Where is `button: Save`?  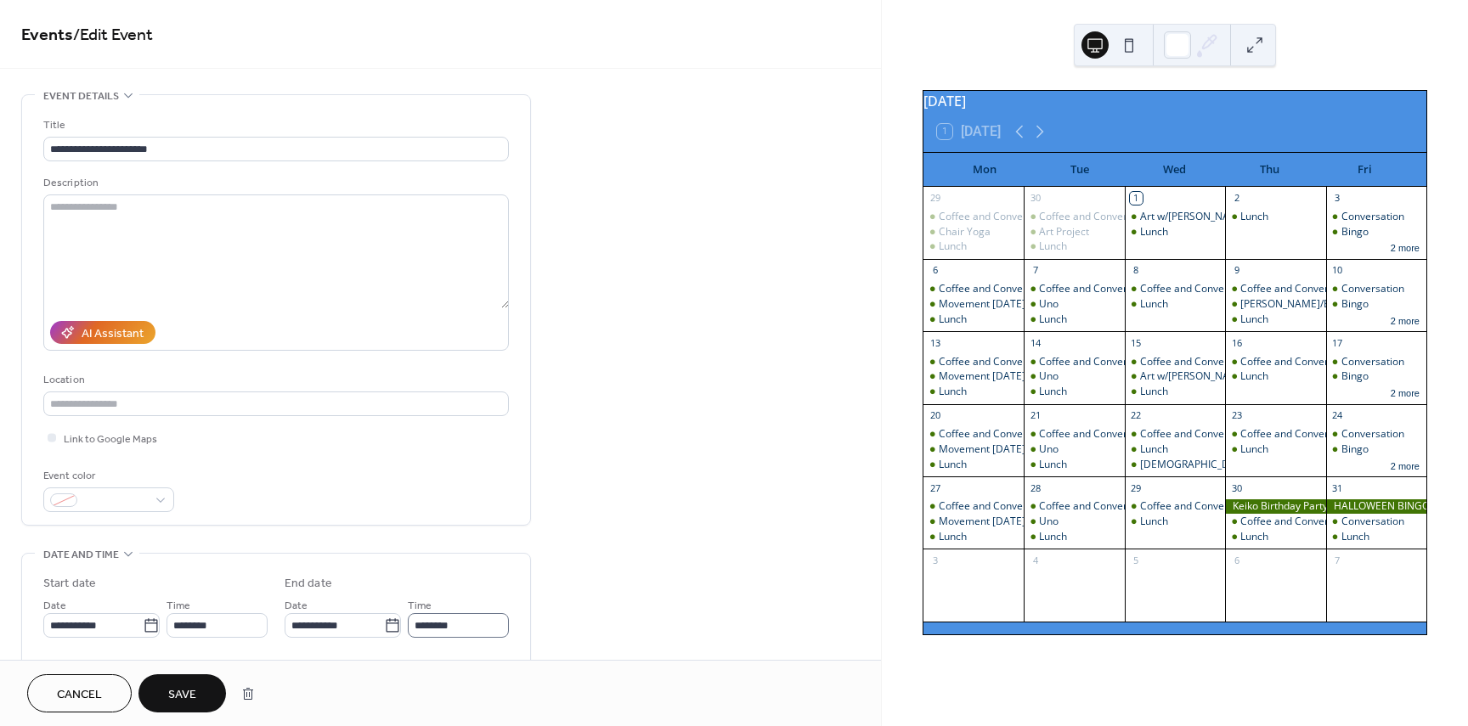
button: Save is located at coordinates (182, 693).